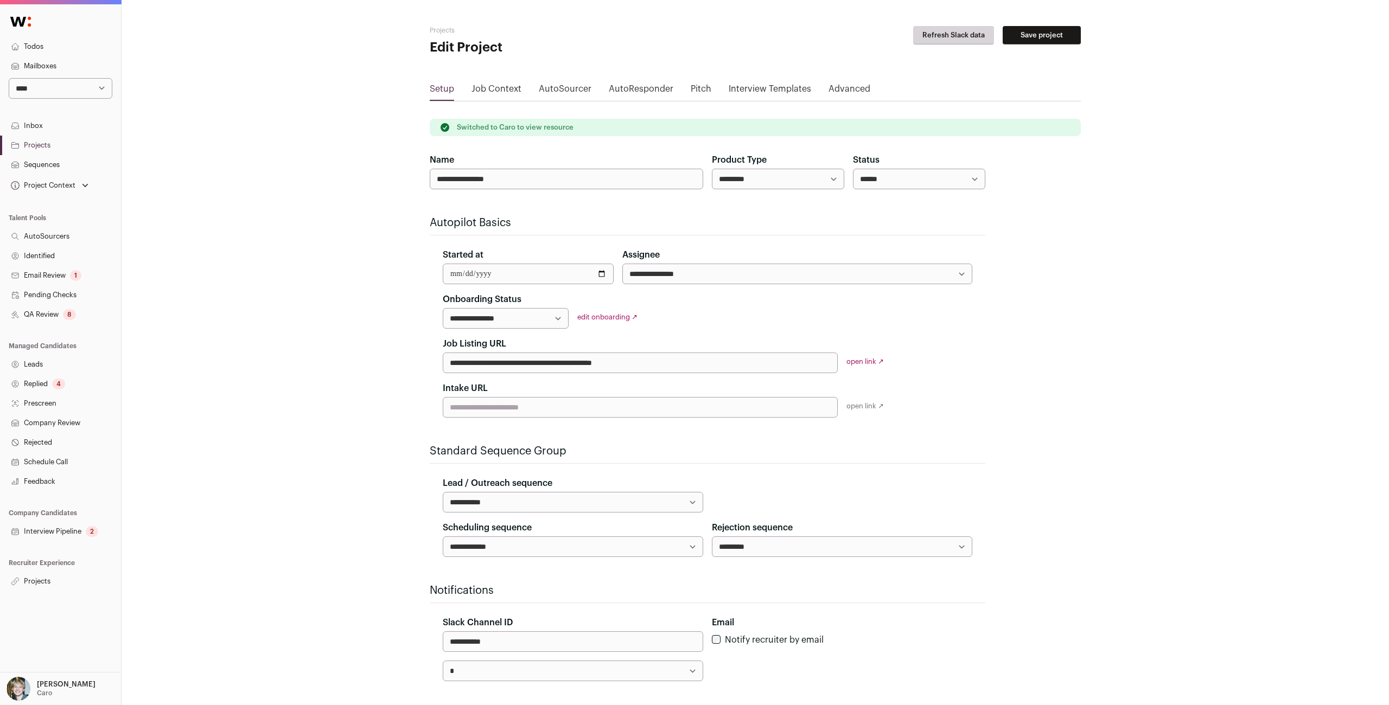  What do you see at coordinates (42, 186) in the screenshot?
I see `div: Project Context` at bounding box center [42, 186].